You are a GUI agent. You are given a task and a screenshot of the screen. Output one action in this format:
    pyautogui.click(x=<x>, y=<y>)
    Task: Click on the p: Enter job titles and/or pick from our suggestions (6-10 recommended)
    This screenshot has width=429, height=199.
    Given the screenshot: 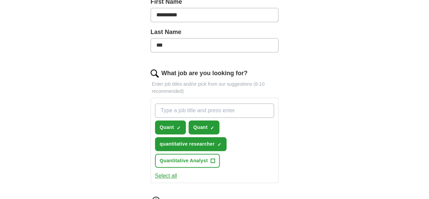 What is the action you would take?
    pyautogui.click(x=215, y=88)
    